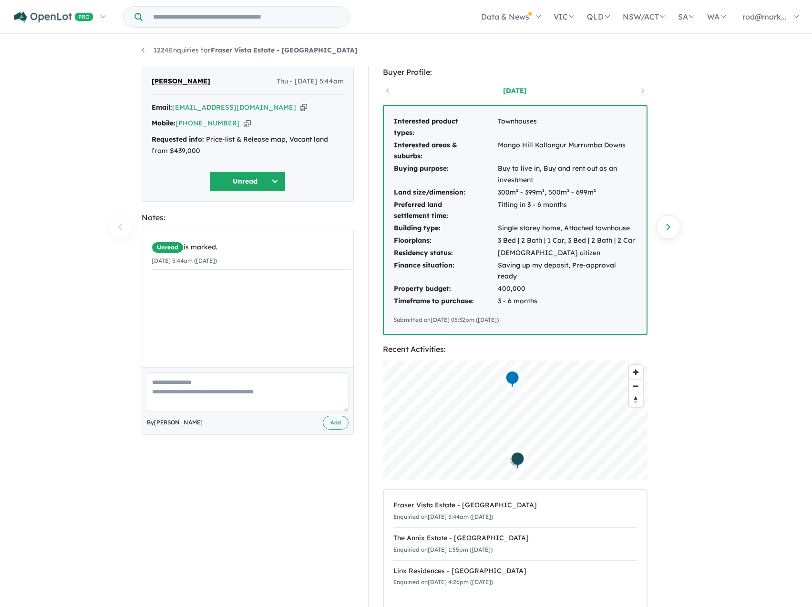 The width and height of the screenshot is (812, 607). What do you see at coordinates (515, 349) in the screenshot?
I see `div: Recent Activities:` at bounding box center [515, 349].